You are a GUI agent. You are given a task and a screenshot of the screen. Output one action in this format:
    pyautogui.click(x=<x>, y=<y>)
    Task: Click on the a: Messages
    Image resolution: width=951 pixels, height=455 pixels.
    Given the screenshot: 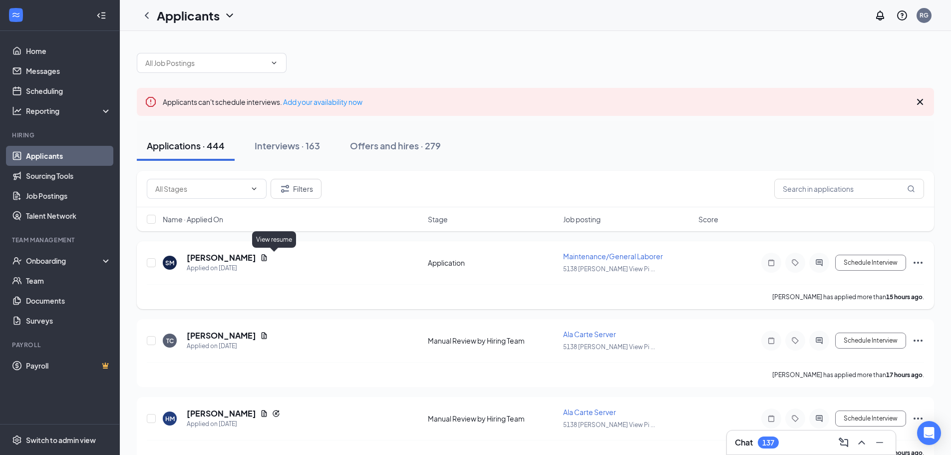 What is the action you would take?
    pyautogui.click(x=68, y=71)
    